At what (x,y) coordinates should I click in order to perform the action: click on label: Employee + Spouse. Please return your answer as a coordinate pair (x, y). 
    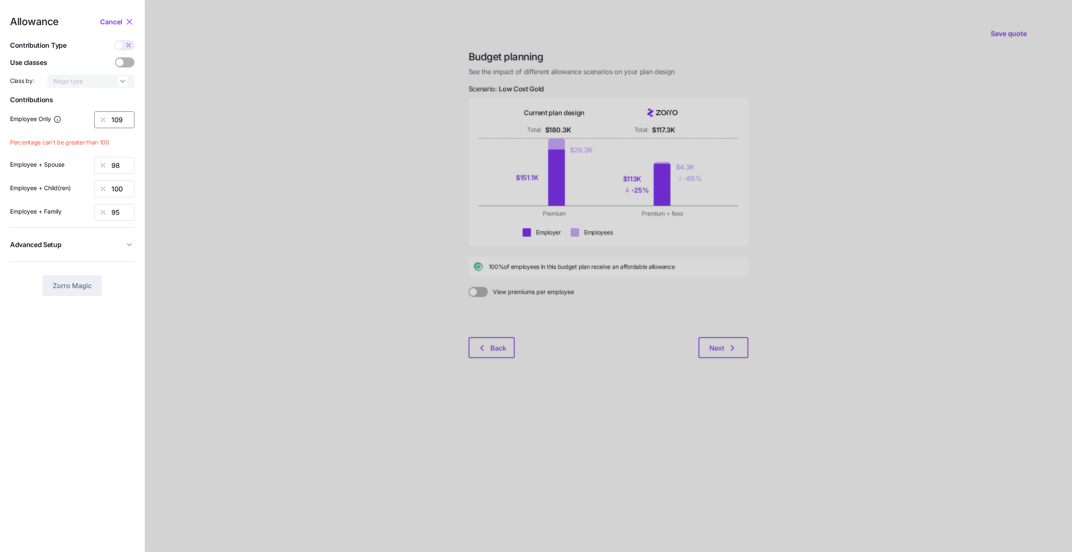
    Looking at the image, I should click on (37, 165).